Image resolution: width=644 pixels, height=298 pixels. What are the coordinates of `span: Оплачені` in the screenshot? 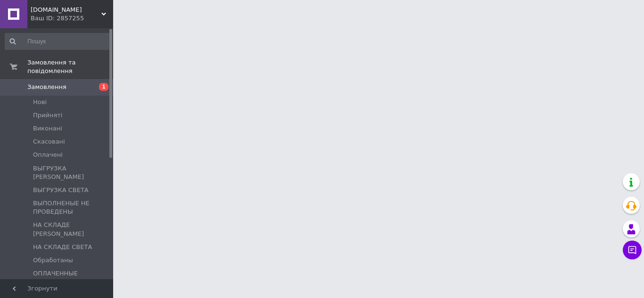 It's located at (48, 155).